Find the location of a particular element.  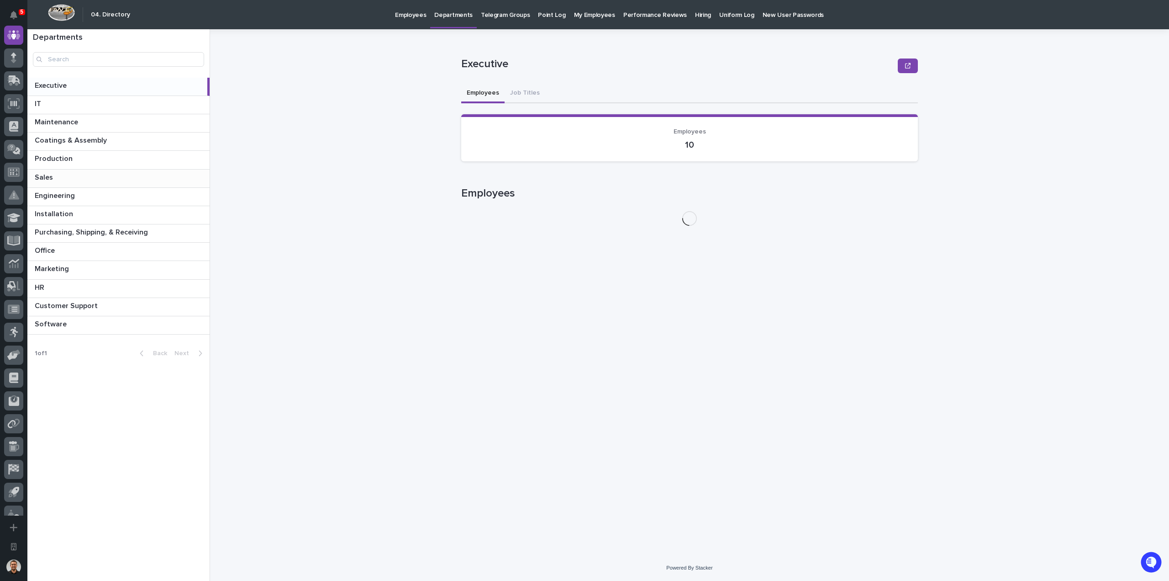

button: Job Titles is located at coordinates (525, 94).